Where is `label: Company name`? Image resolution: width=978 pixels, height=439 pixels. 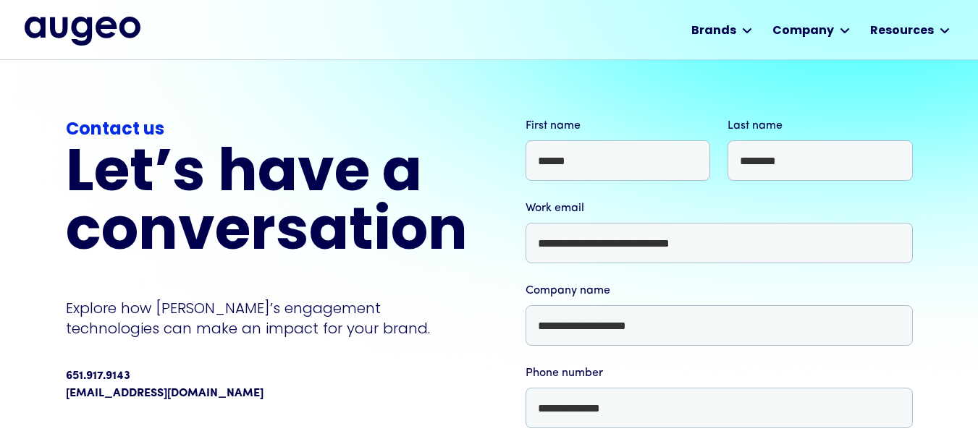 label: Company name is located at coordinates (719, 291).